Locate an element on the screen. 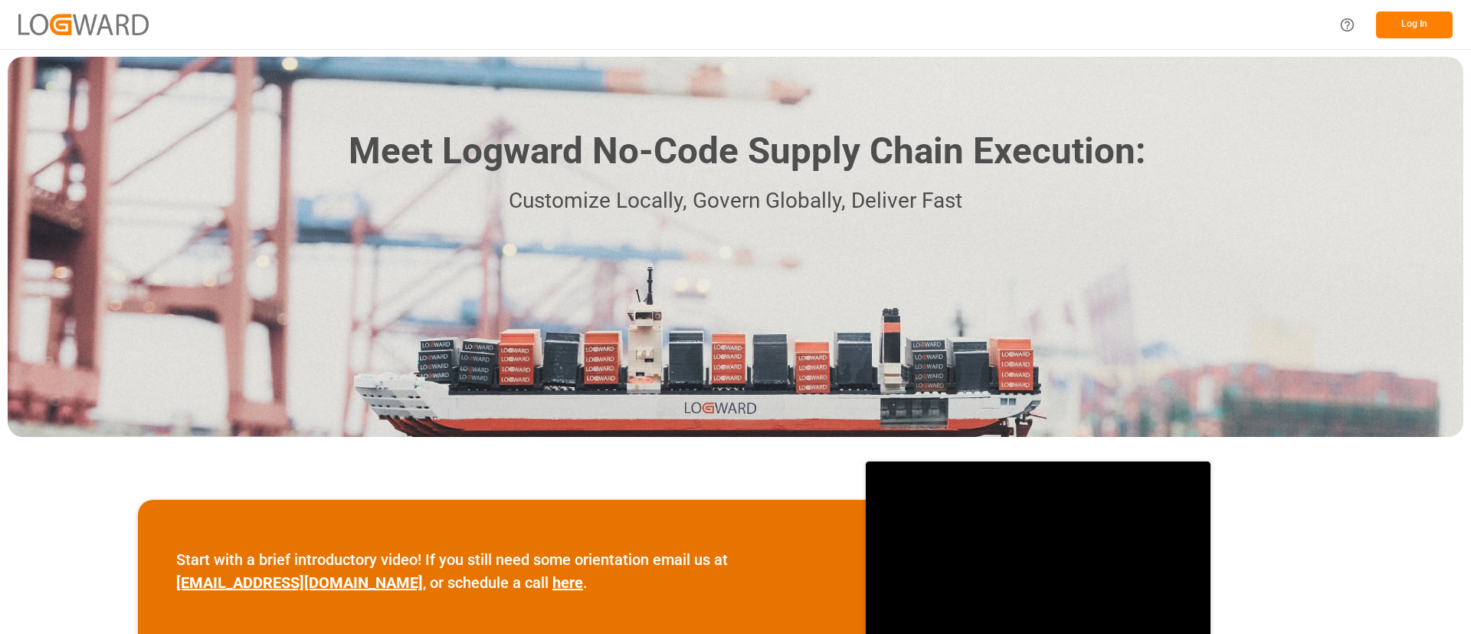 The width and height of the screenshot is (1471, 634). button: Log In is located at coordinates (1414, 25).